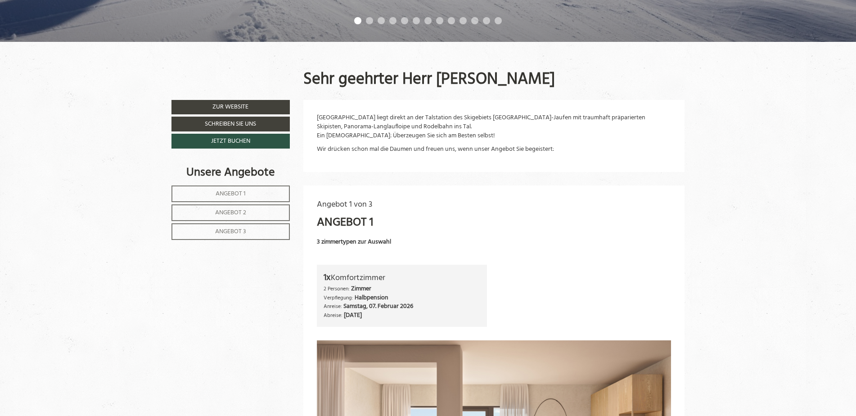 Image resolution: width=856 pixels, height=416 pixels. Describe the element at coordinates (494, 149) in the screenshot. I see `p: Wir drücken schon mal die Daumen und freuen uns, wenn unser Angebot Sie begeistert:` at that location.